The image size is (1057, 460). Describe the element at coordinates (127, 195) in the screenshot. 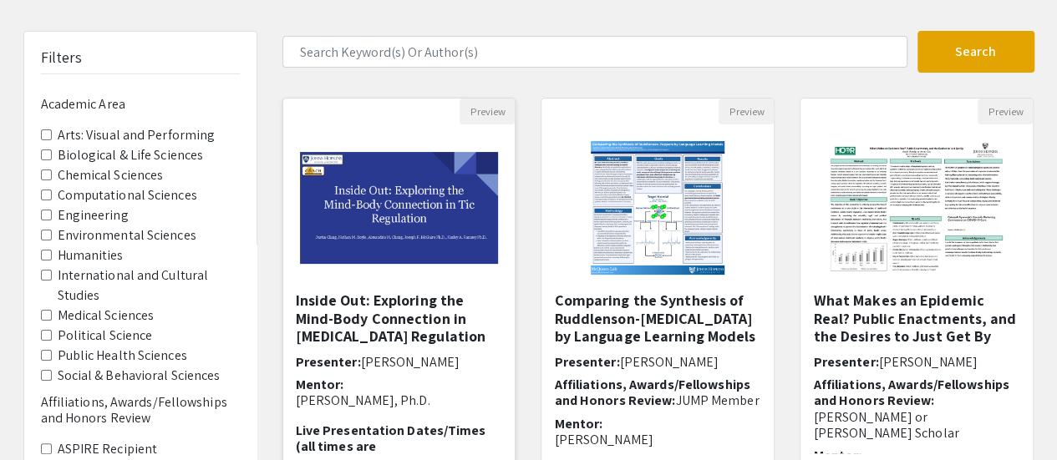

I see `label: Computational Sciences` at that location.